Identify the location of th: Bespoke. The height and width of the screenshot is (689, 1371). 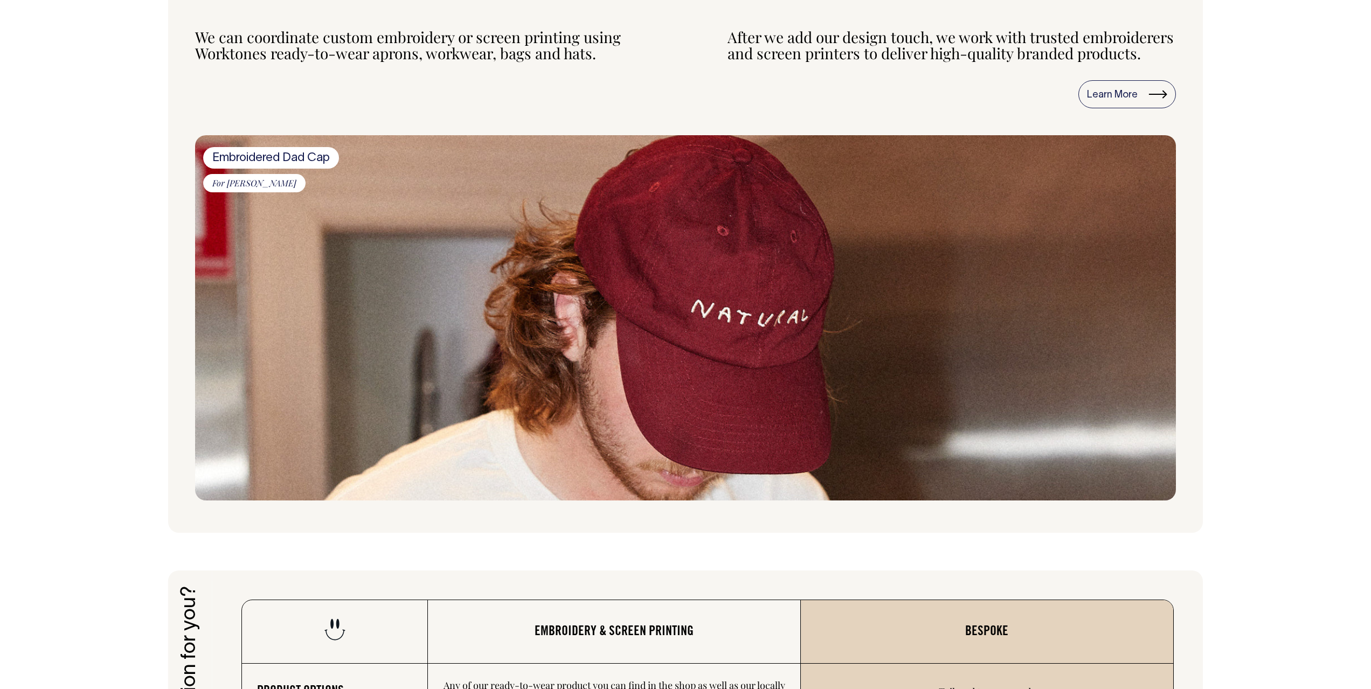
(987, 632).